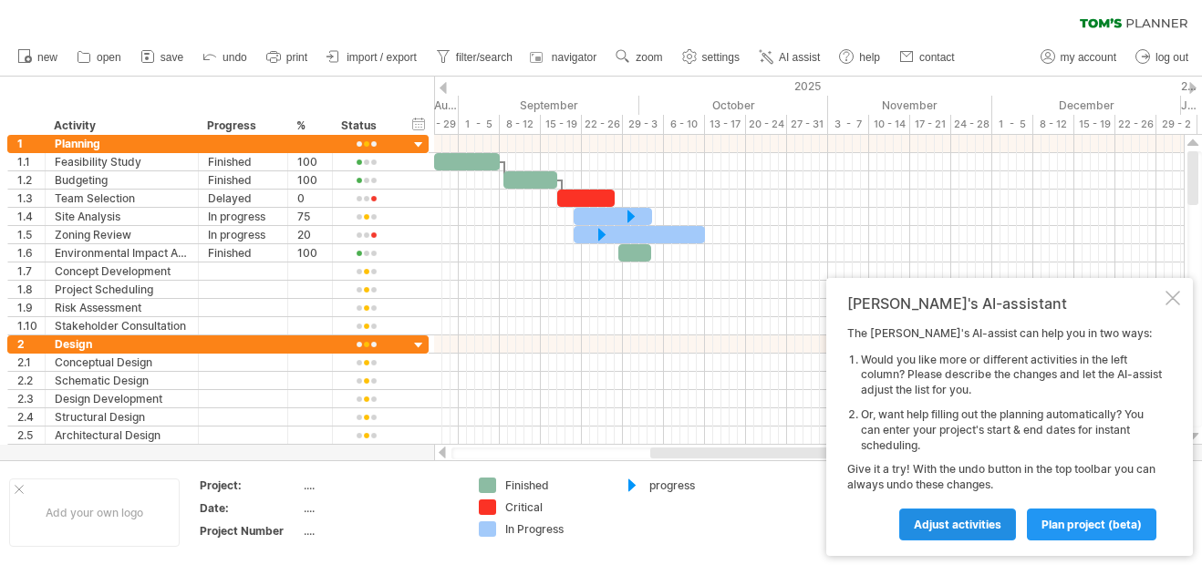 This screenshot has width=1202, height=565. What do you see at coordinates (121, 326) in the screenshot?
I see `div: Stakeholder Consultation` at bounding box center [121, 326].